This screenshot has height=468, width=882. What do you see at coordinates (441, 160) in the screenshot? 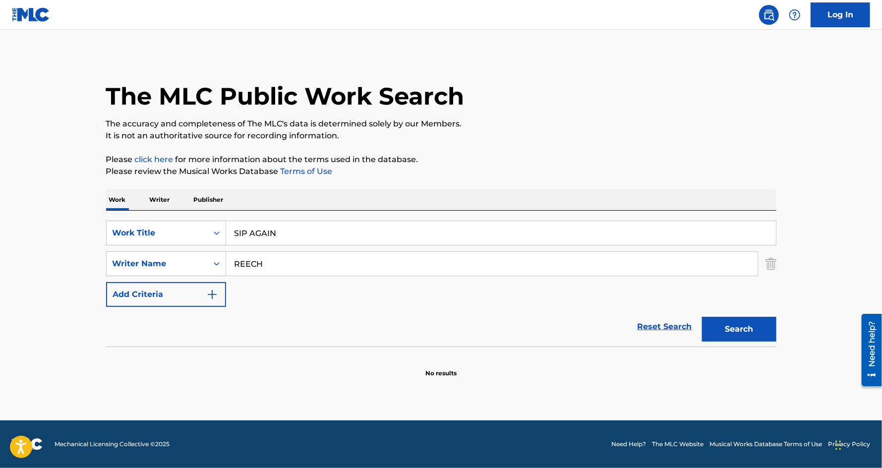
I see `p: Please for more information about the terms used in the database.` at bounding box center [441, 160].